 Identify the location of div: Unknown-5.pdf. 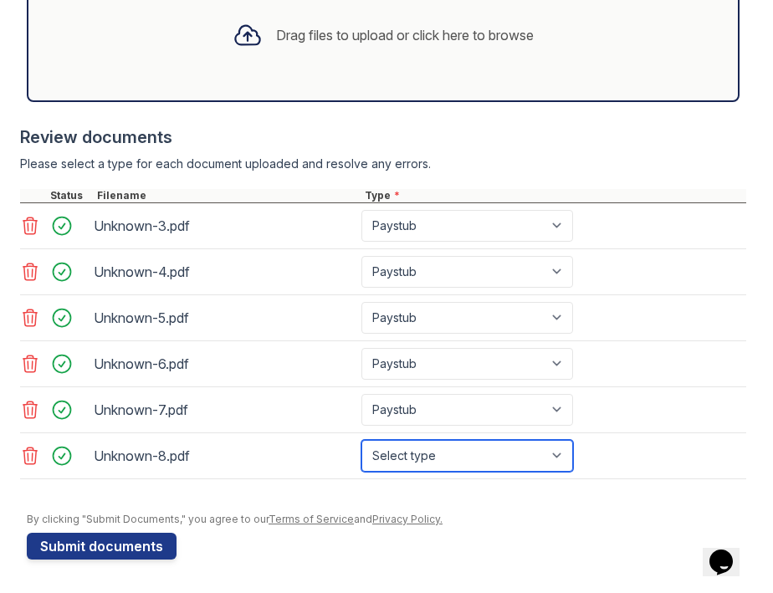
(224, 318).